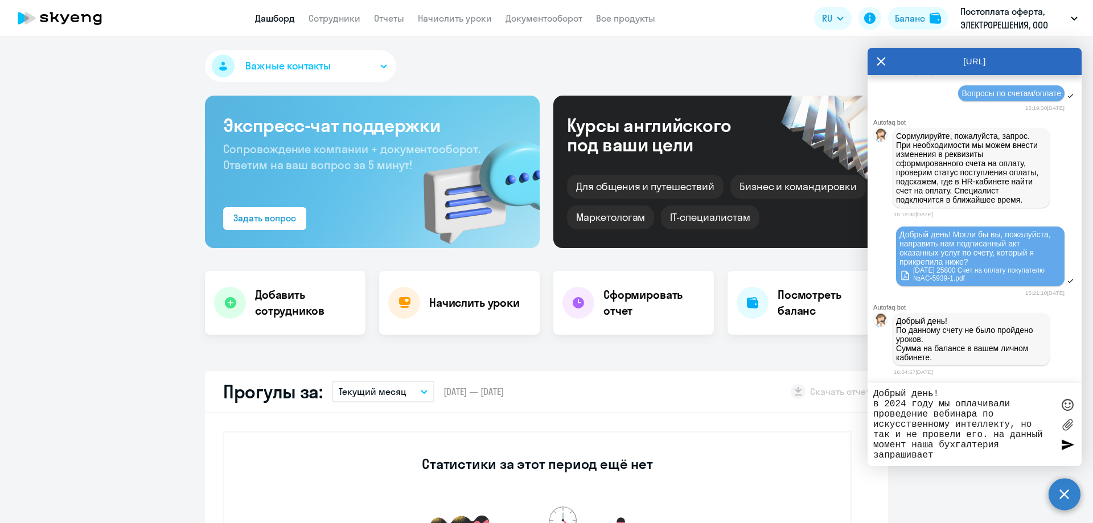 The image size is (1093, 523). Describe the element at coordinates (275, 18) in the screenshot. I see `a: Дашборд` at that location.